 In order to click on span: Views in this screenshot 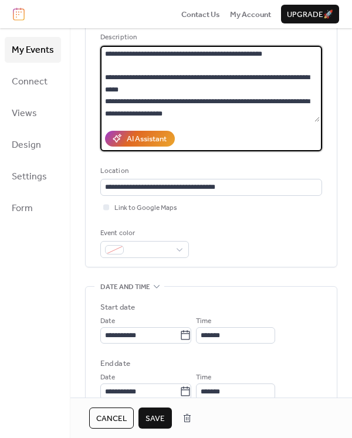, I will do `click(24, 114)`.